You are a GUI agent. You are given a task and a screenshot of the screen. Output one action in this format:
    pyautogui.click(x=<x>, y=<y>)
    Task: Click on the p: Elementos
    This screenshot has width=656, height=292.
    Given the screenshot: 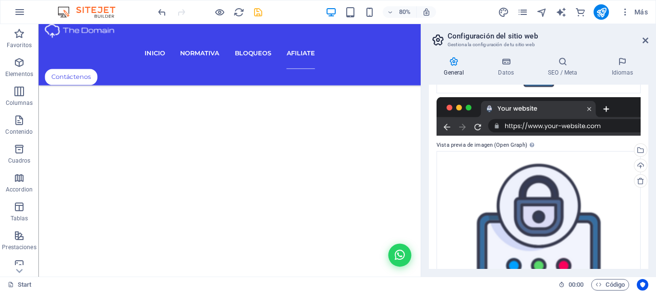 What is the action you would take?
    pyautogui.click(x=19, y=74)
    